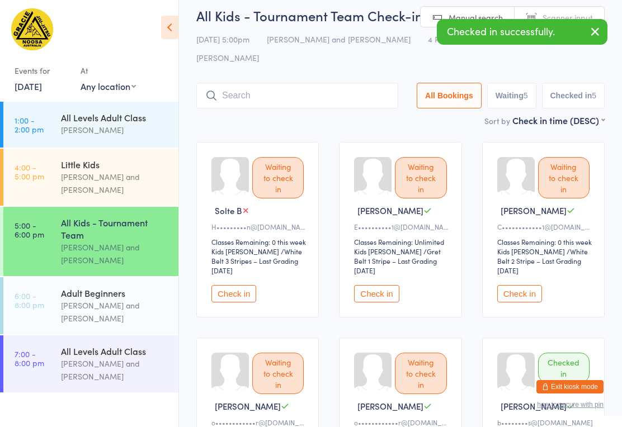 This screenshot has width=622, height=427. What do you see at coordinates (29, 125) in the screenshot?
I see `time: 1:00 - 2:00 pm` at bounding box center [29, 125].